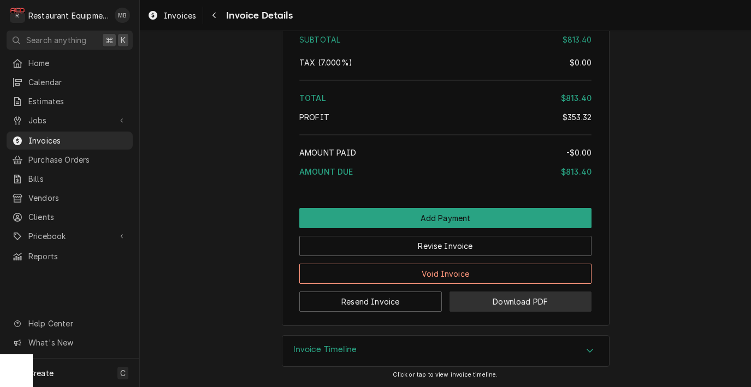  Describe the element at coordinates (123, 373) in the screenshot. I see `span: C` at that location.